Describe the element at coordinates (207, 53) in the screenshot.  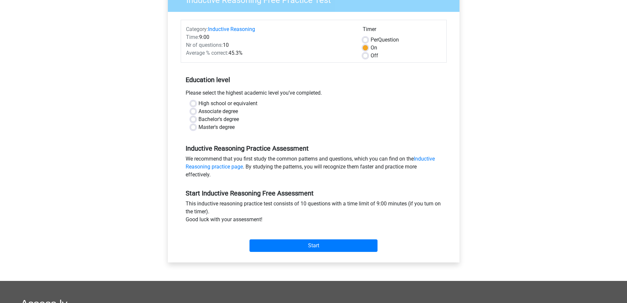
I see `span: Average % correct:` at that location.